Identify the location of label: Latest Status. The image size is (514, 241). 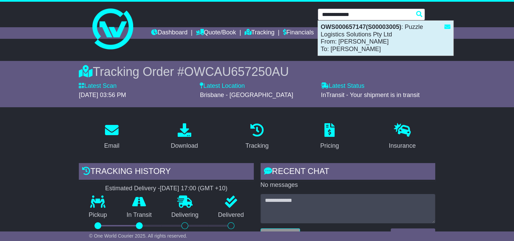
(343, 86).